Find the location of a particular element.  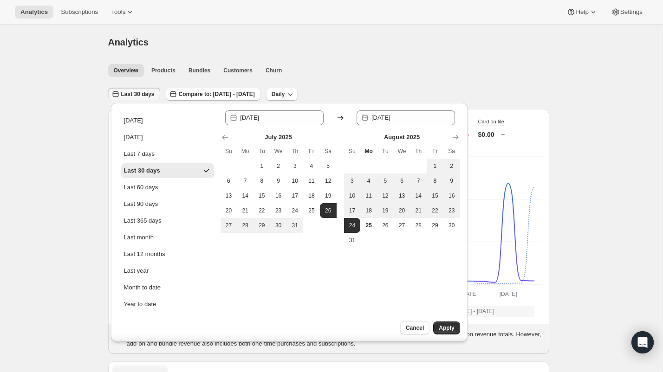

span: 11 is located at coordinates (311, 181).